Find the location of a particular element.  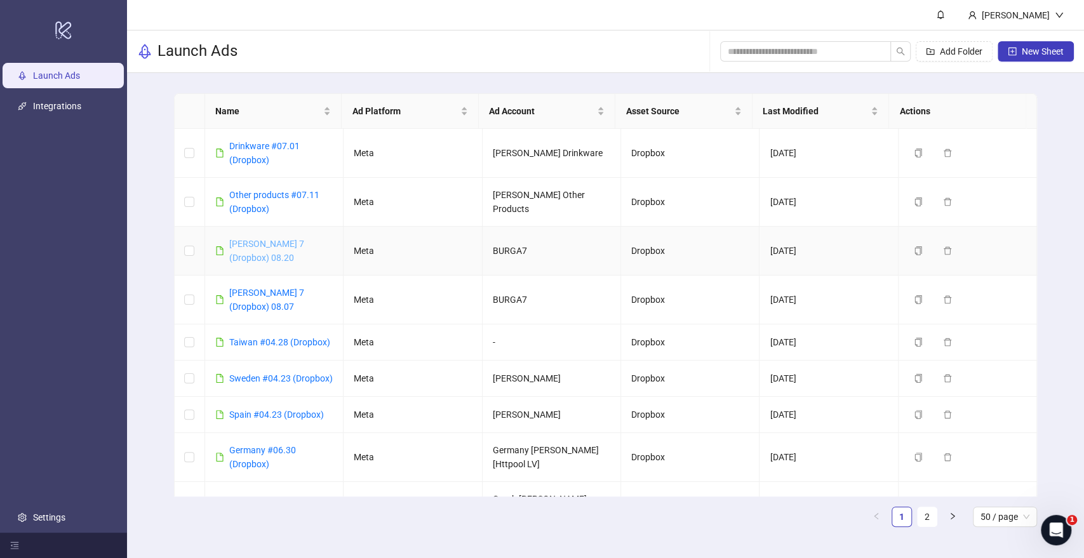

li: 1 is located at coordinates (902, 517).